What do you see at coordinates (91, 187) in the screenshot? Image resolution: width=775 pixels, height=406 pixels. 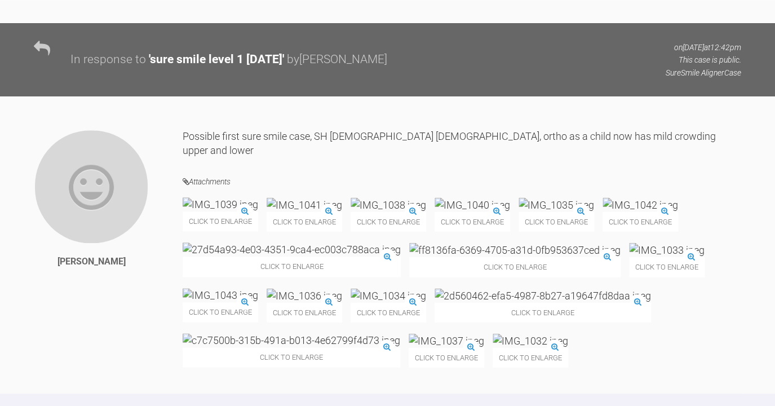 I see `img: Amna Sajad` at bounding box center [91, 187].